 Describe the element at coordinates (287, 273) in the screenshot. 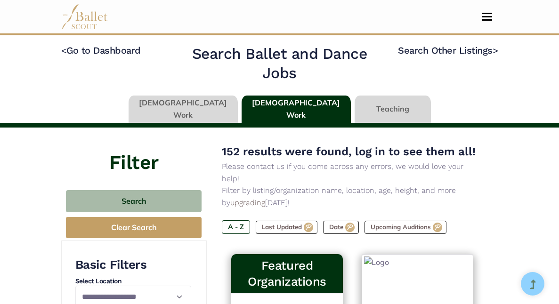

I see `h3: Featured Organizations` at that location.